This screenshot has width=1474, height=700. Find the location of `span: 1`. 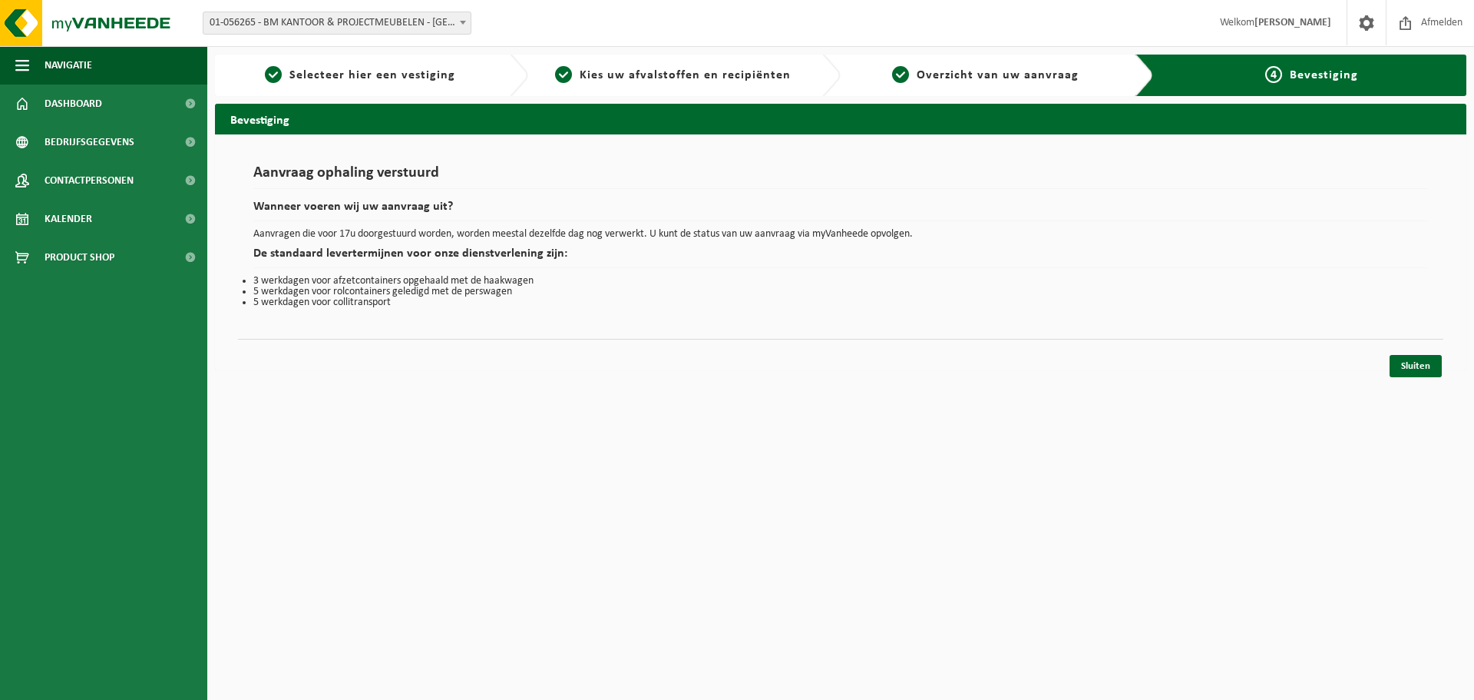

span: 1 is located at coordinates (273, 74).